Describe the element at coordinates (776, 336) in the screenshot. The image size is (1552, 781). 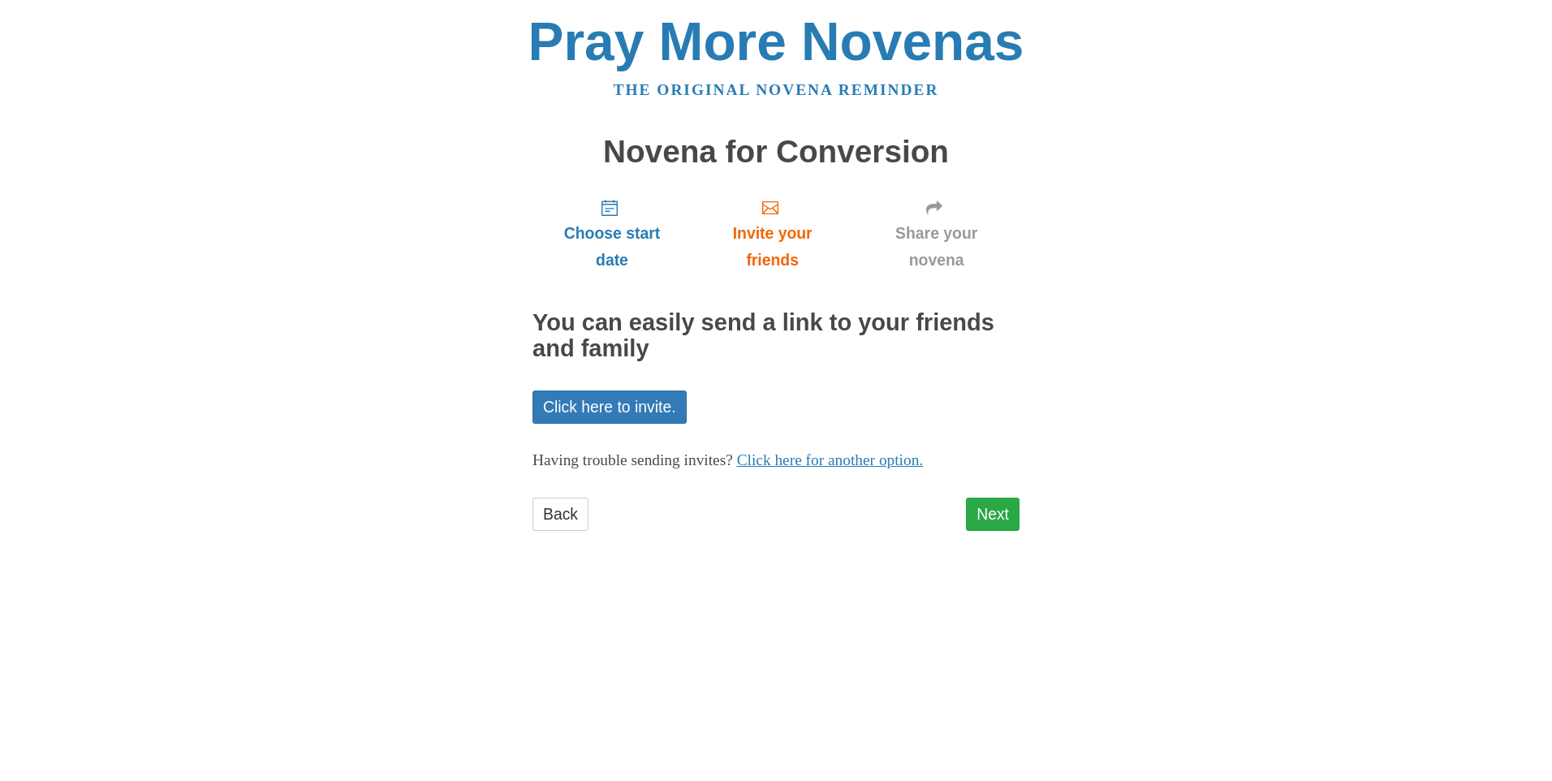
I see `h2: You can easily send a link to your friends and family` at that location.